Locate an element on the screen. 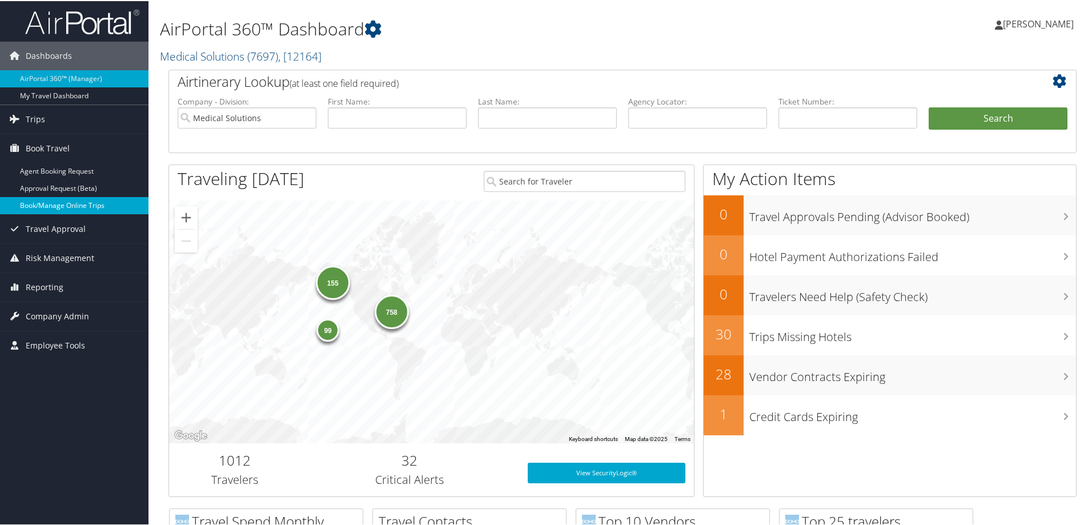 The width and height of the screenshot is (1092, 525). label: Agency Locator: is located at coordinates (697, 100).